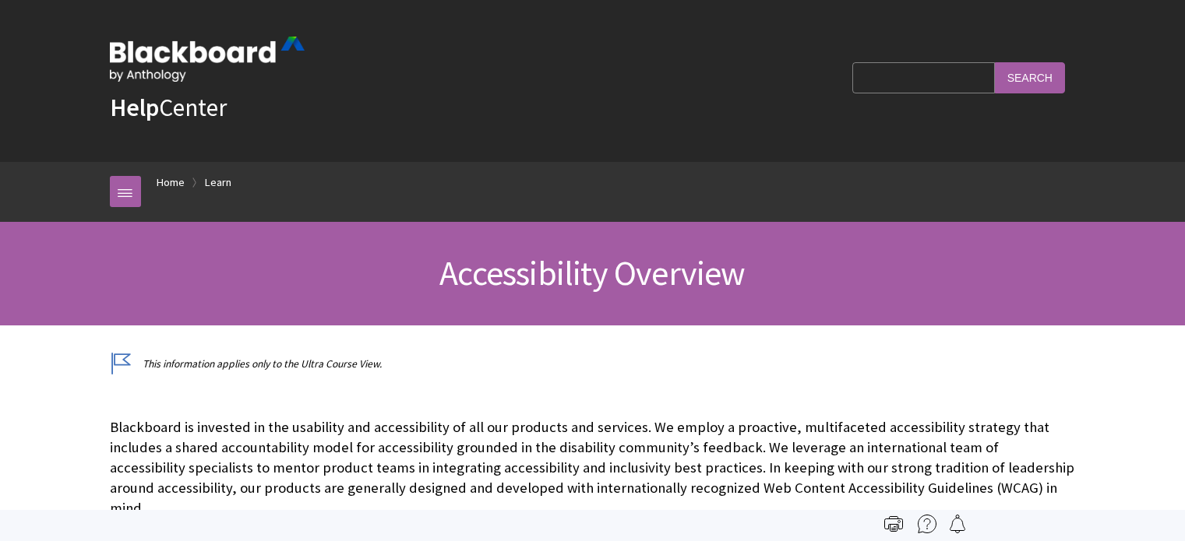  I want to click on strong: Help, so click(134, 107).